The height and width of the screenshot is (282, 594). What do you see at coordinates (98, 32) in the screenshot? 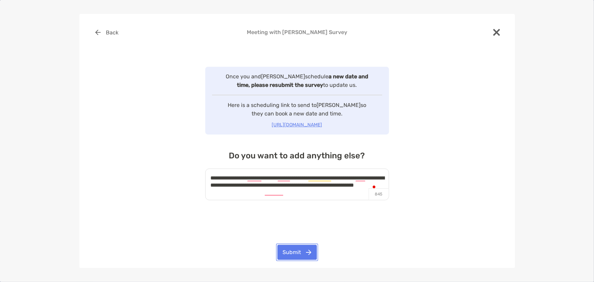
I see `img: button icon` at bounding box center [98, 32].